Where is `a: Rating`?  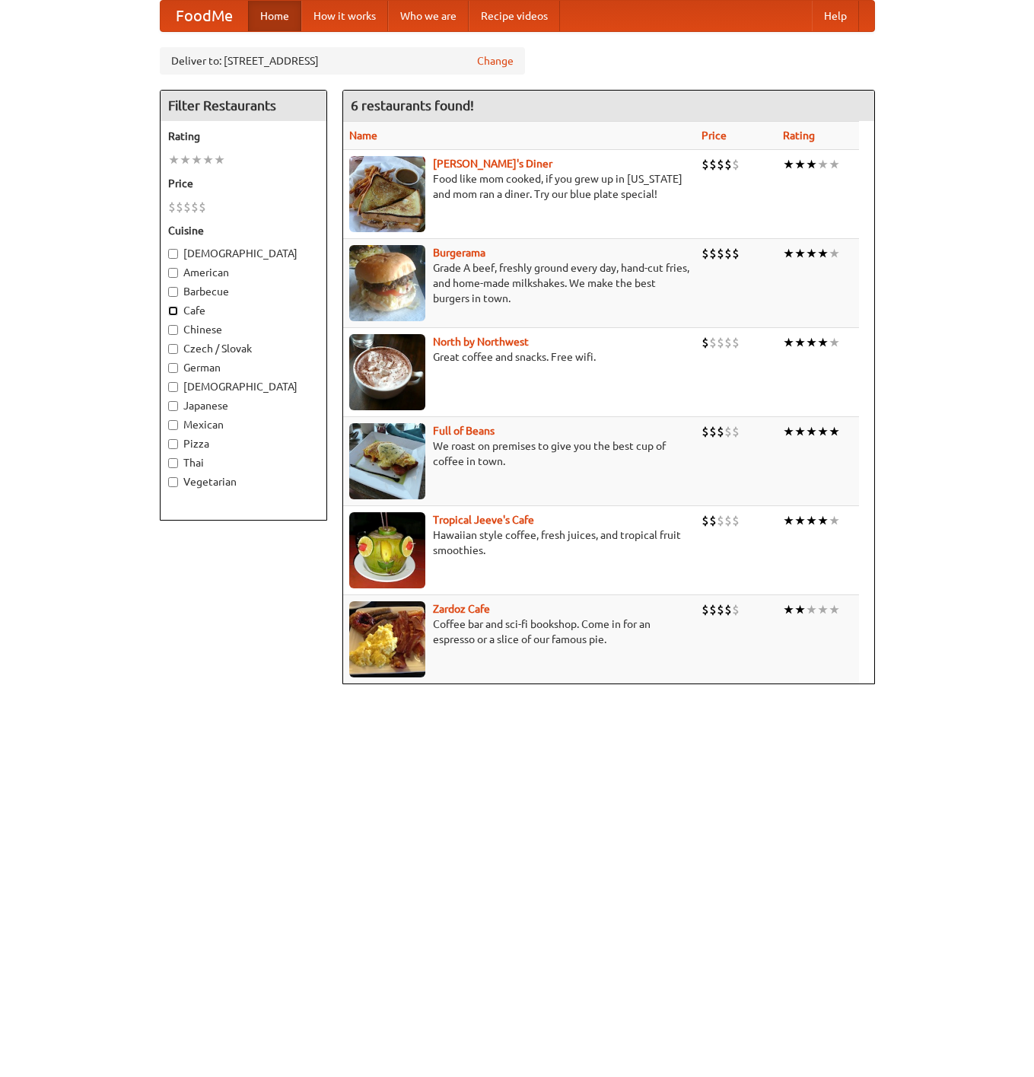 a: Rating is located at coordinates (799, 135).